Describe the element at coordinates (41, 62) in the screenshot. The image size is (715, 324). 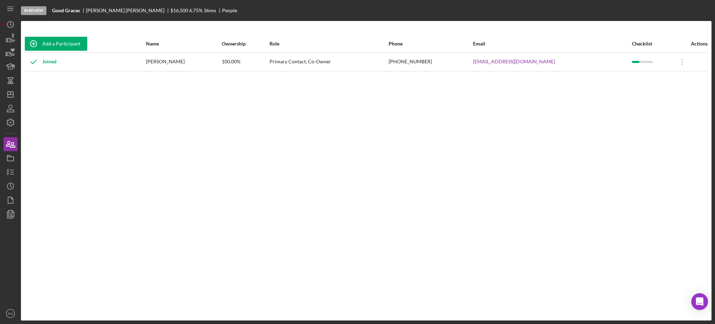
I see `div: Joined` at that location.